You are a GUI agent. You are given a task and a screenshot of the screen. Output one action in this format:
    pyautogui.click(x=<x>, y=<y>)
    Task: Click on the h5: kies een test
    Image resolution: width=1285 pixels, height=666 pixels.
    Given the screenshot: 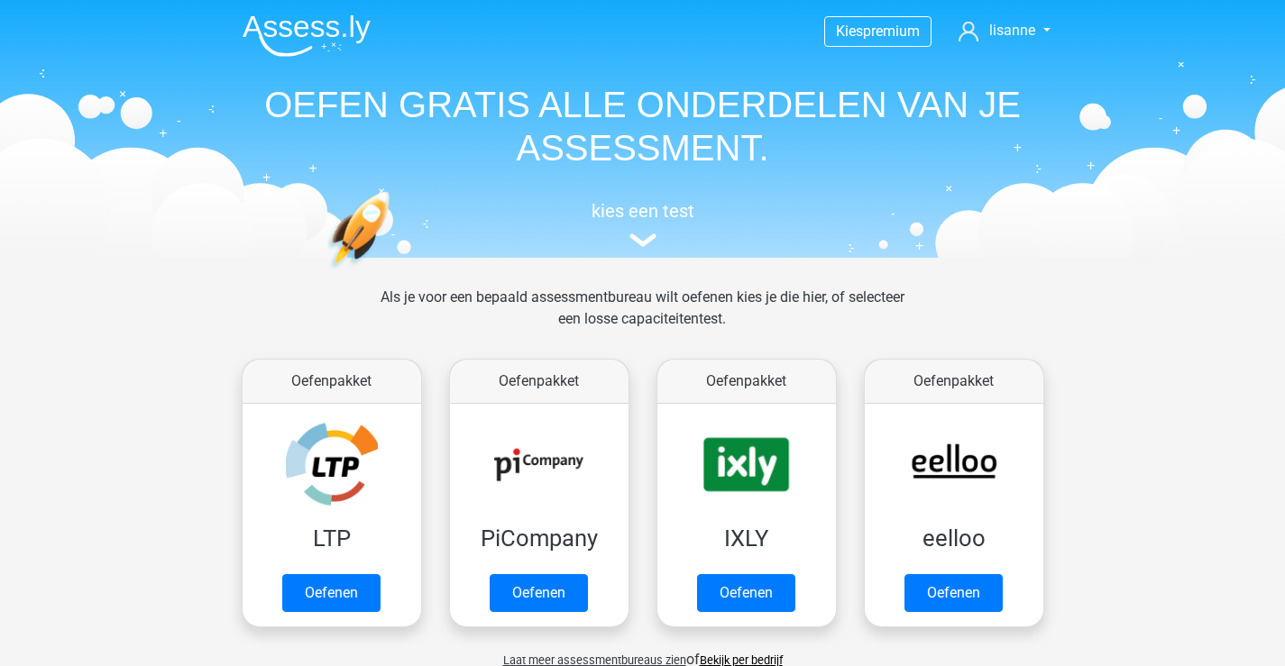 What is the action you would take?
    pyautogui.click(x=643, y=211)
    